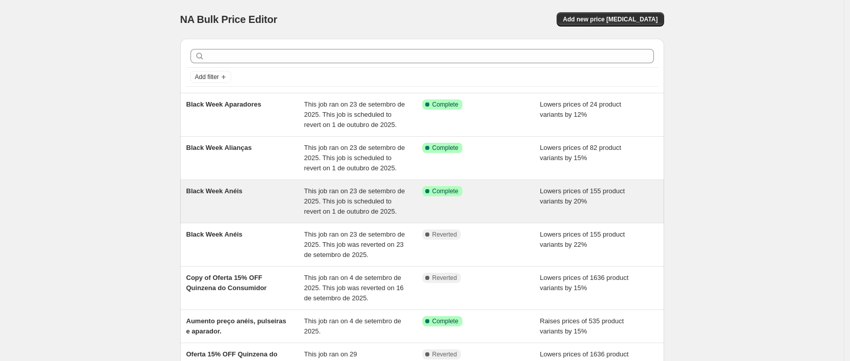 The width and height of the screenshot is (850, 361). What do you see at coordinates (582, 239) in the screenshot?
I see `span: Lowers prices of 155 product variants by 22%` at bounding box center [582, 239].